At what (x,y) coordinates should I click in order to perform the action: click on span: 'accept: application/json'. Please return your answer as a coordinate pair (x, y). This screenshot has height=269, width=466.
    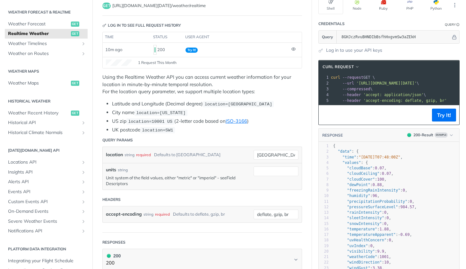
    Looking at the image, I should click on (393, 95).